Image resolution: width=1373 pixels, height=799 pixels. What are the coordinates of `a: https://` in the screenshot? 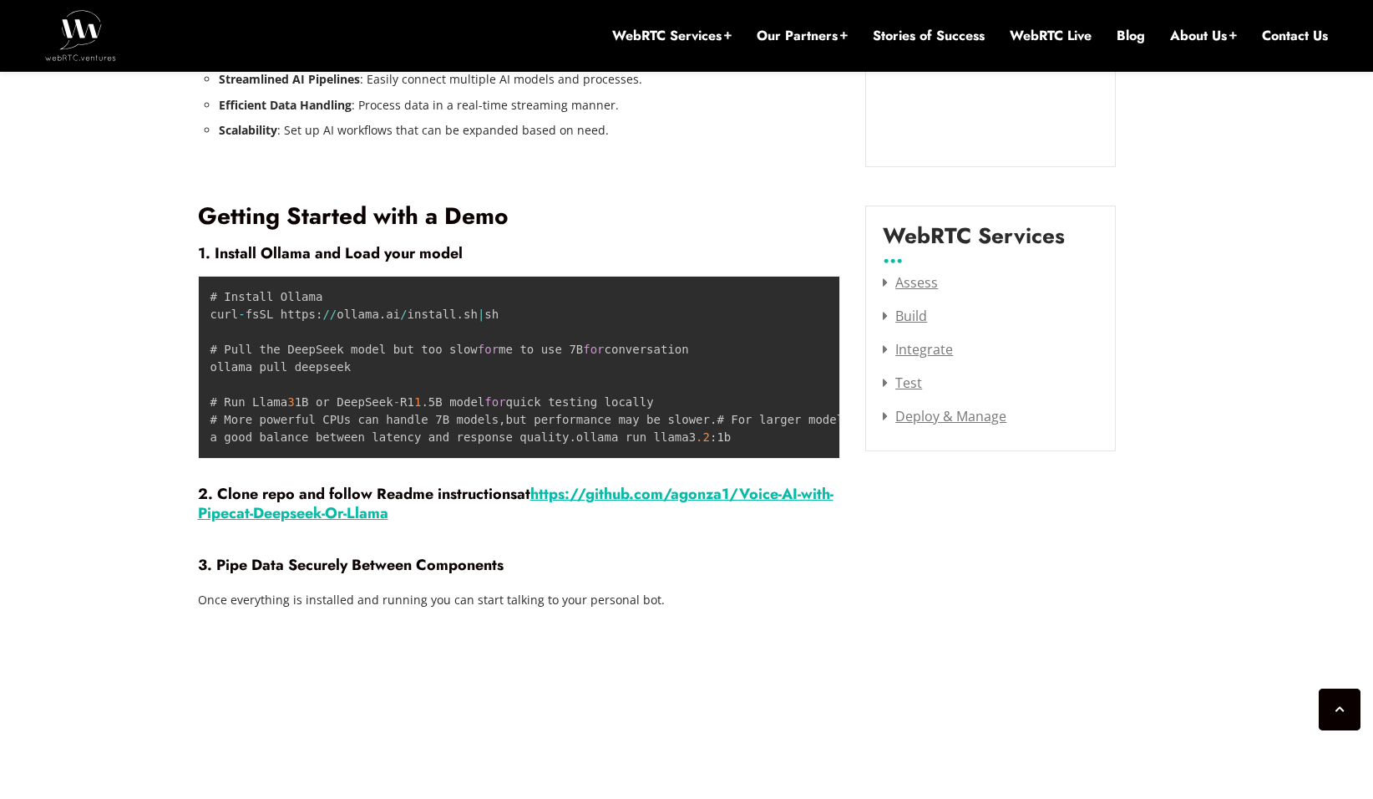 It's located at (558, 494).